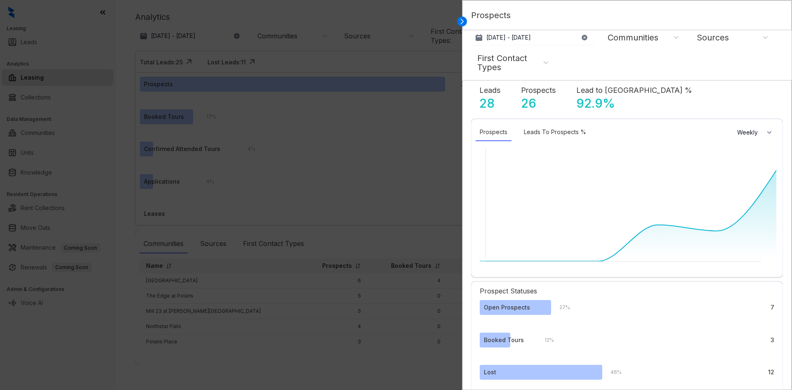  Describe the element at coordinates (713, 38) in the screenshot. I see `div: Sources` at that location.